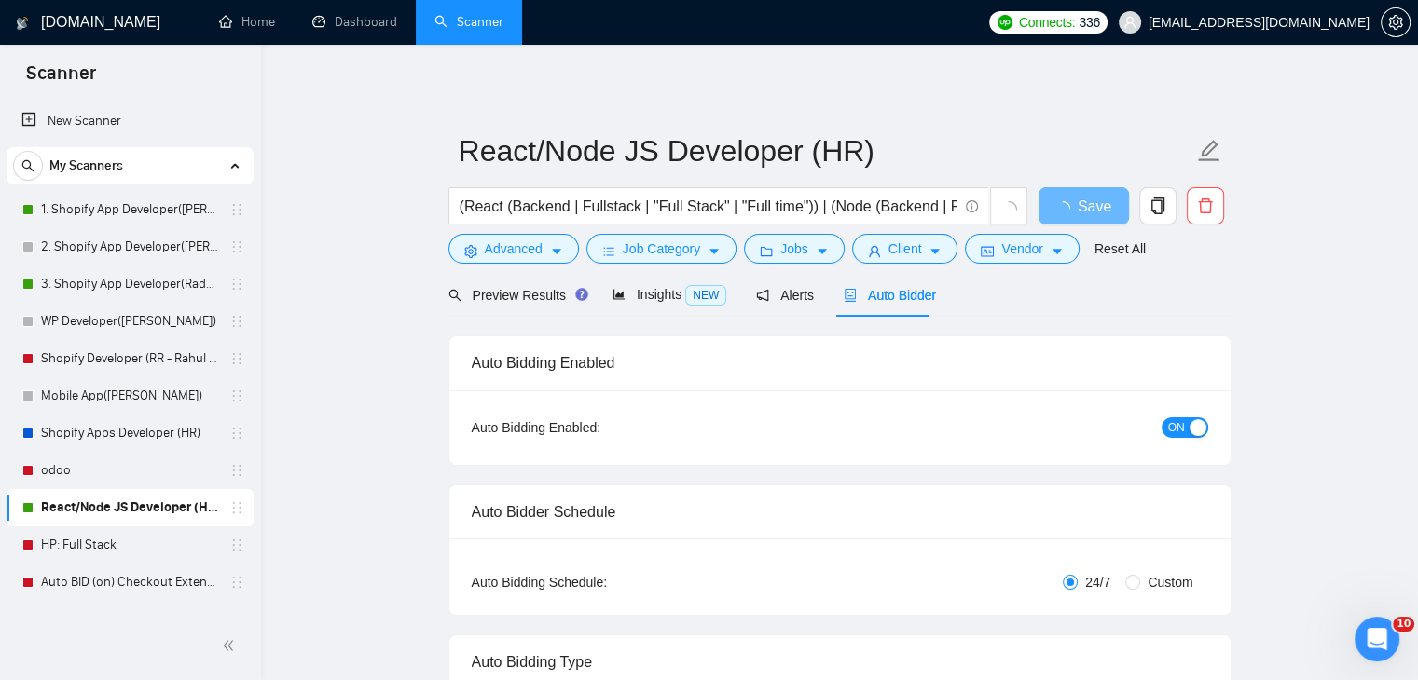 The width and height of the screenshot is (1418, 680). Describe the element at coordinates (231, 646) in the screenshot. I see `span: double-left` at that location.